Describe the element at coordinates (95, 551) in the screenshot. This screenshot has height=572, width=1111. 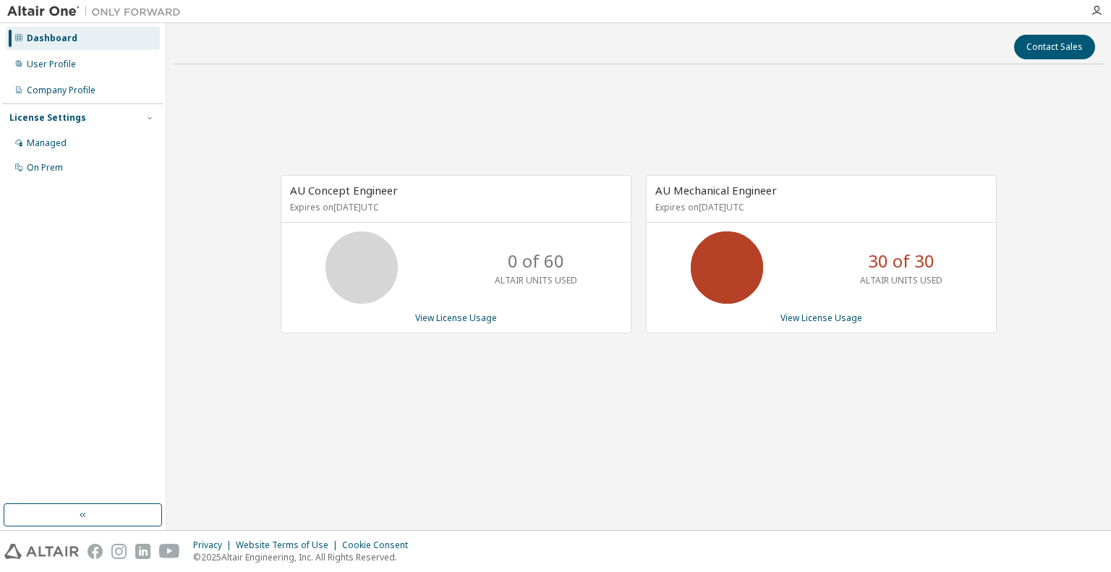
I see `img: facebook.svg` at that location.